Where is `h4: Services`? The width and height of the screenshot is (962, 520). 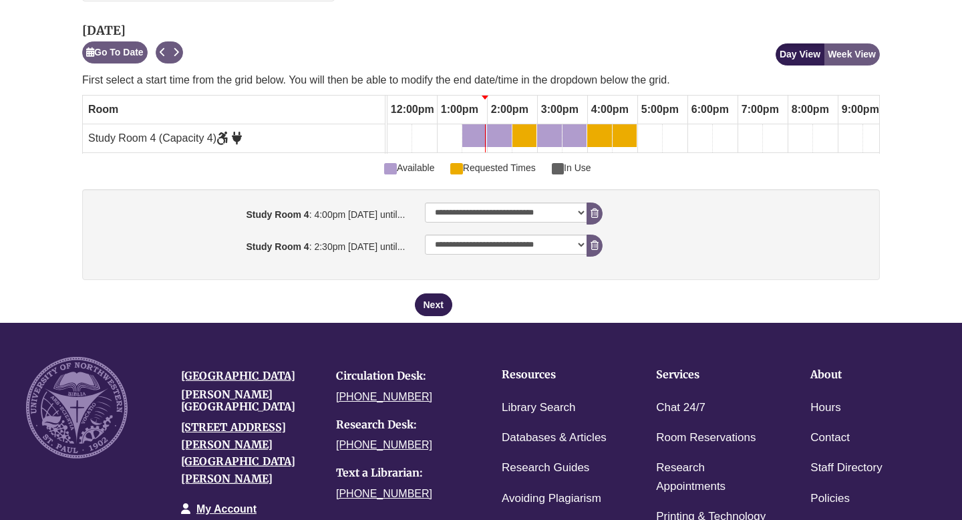
h4: Services is located at coordinates (712, 375).